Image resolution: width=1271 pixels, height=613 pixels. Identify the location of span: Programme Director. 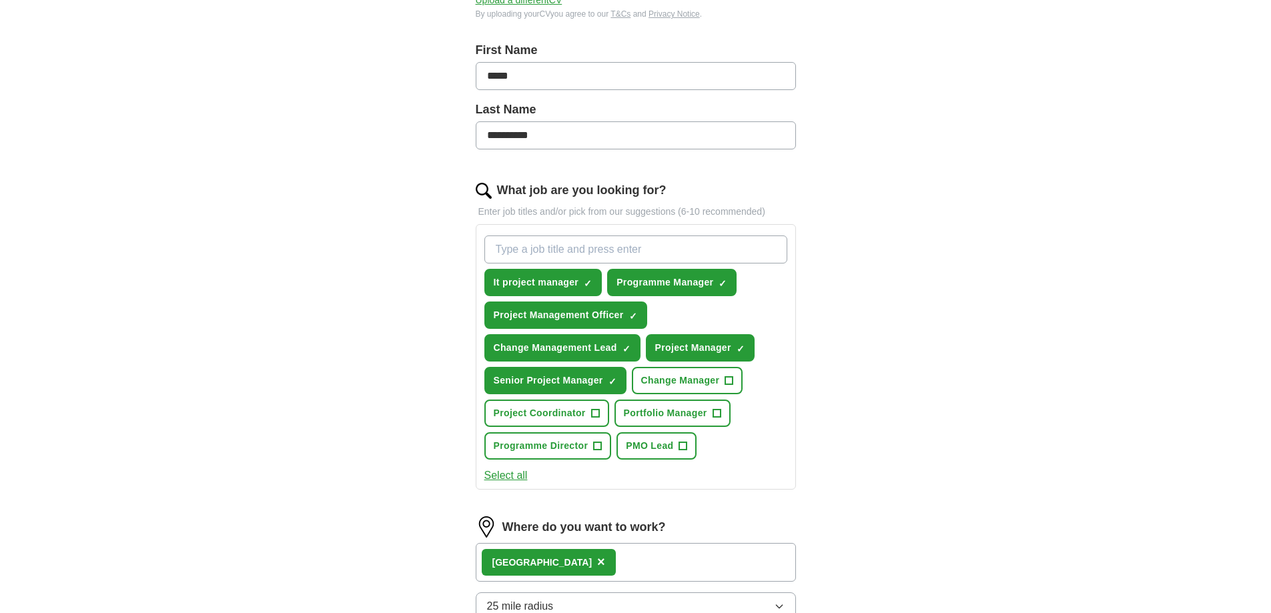
(541, 446).